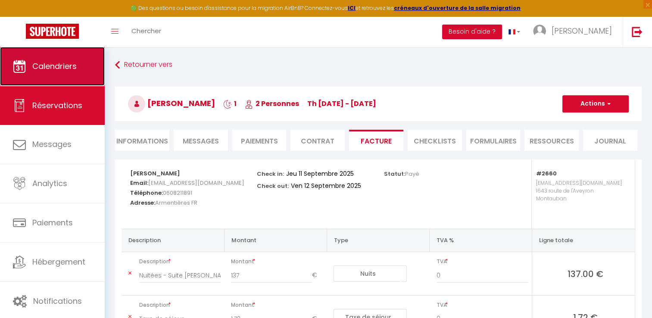 This screenshot has width=652, height=318. I want to click on li: FORMULAIRES, so click(493, 140).